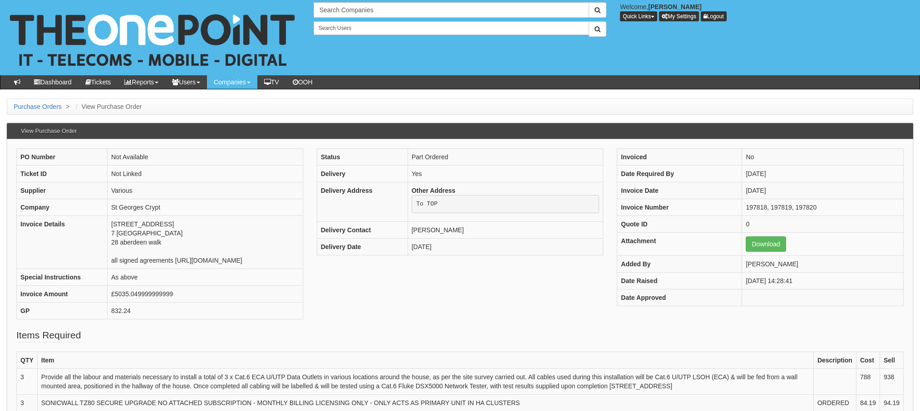 Image resolution: width=920 pixels, height=411 pixels. I want to click on th: Delivery Contact, so click(362, 230).